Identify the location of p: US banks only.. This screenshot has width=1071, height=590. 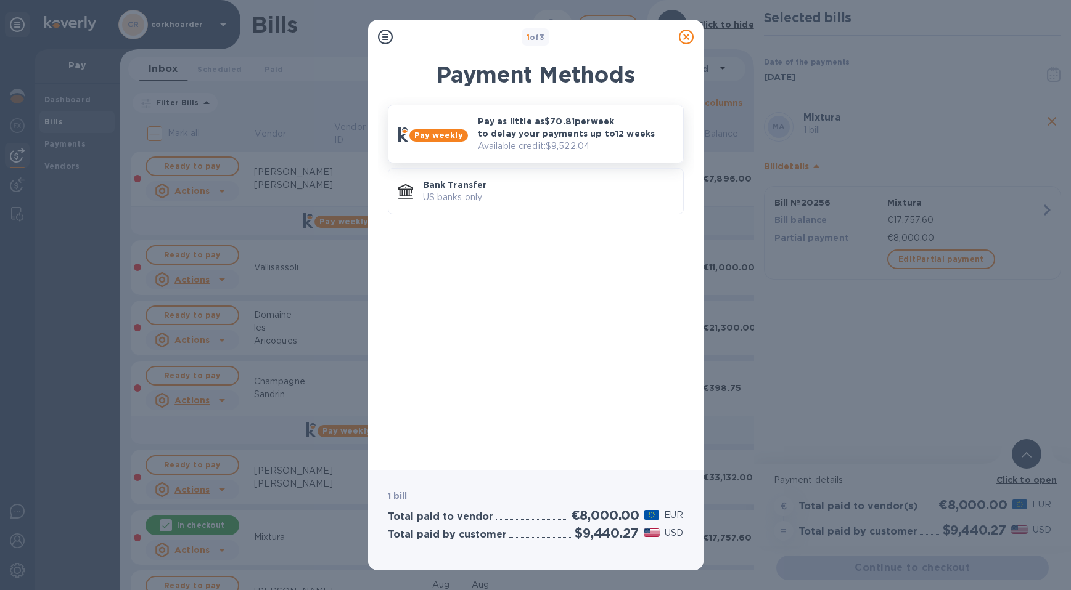
(548, 197).